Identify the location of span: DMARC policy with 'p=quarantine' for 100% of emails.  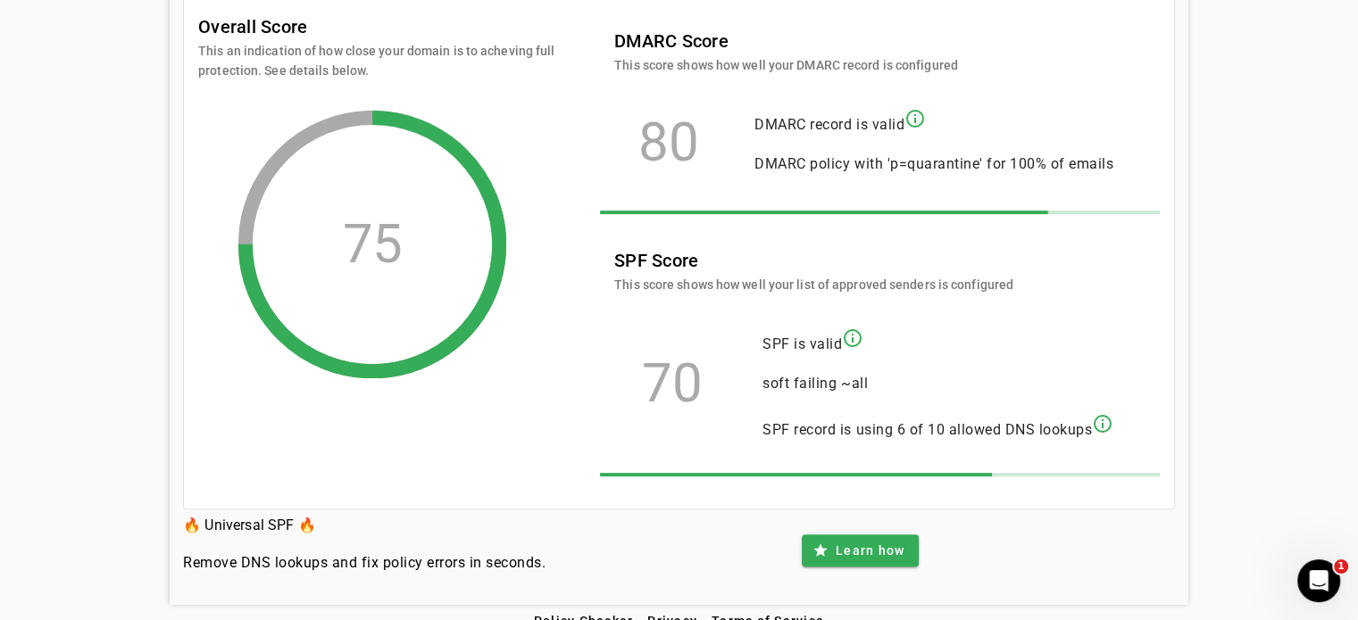
(934, 163).